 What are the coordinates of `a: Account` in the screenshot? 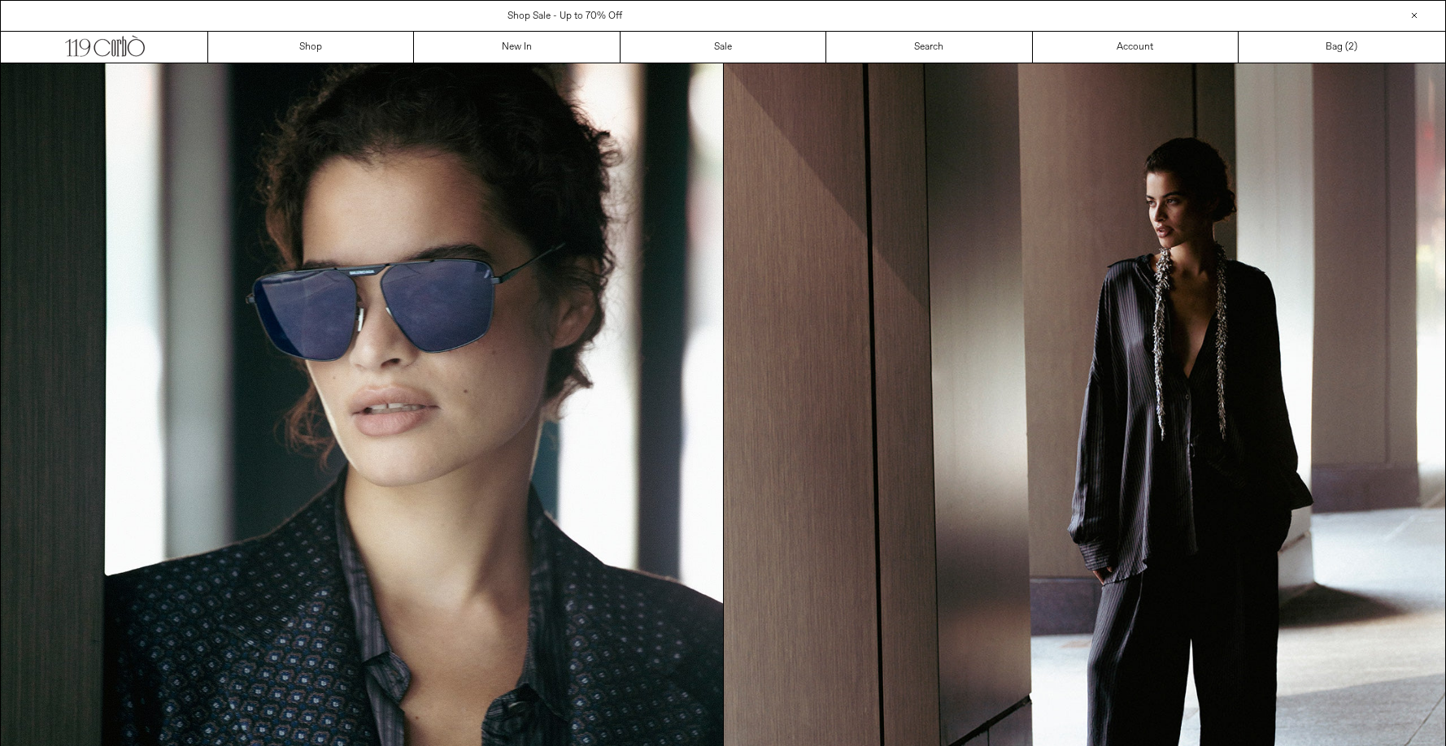 It's located at (1135, 47).